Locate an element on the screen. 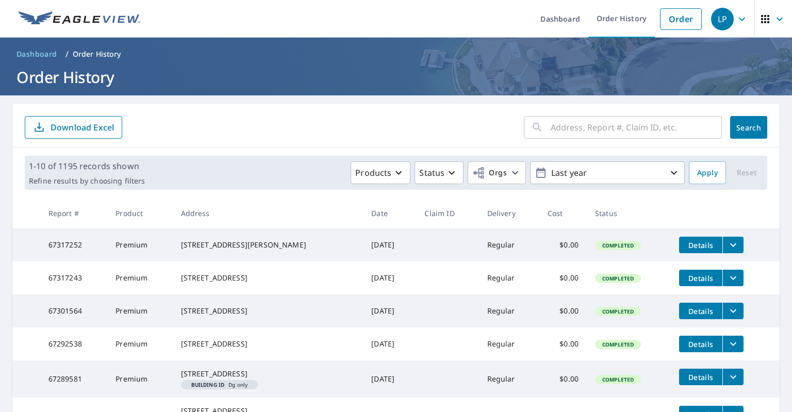  button: detailsBtn-67317243 is located at coordinates (700, 278).